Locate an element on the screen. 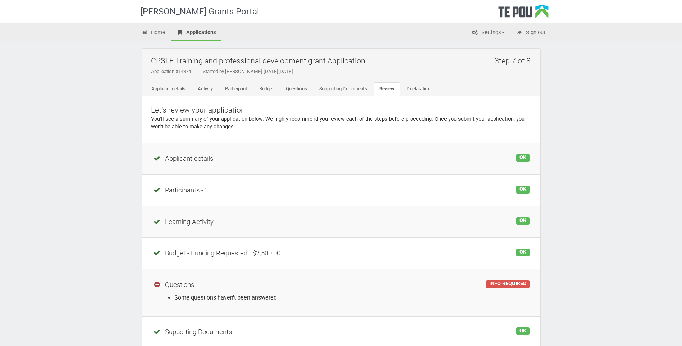 The height and width of the screenshot is (346, 682). a: Declaration is located at coordinates (419, 89).